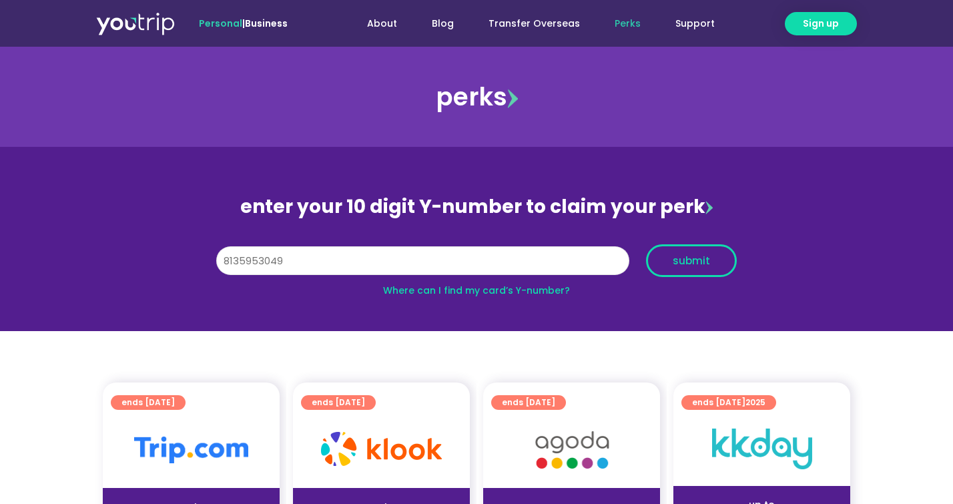  What do you see at coordinates (266, 23) in the screenshot?
I see `a: Business` at bounding box center [266, 23].